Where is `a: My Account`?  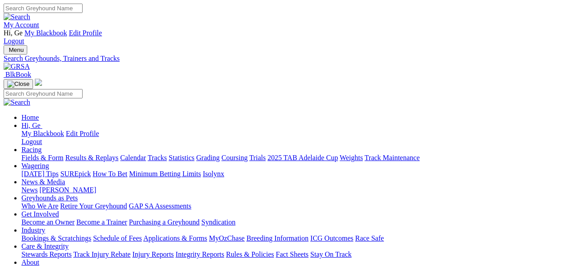
a: My Account is located at coordinates (21, 25).